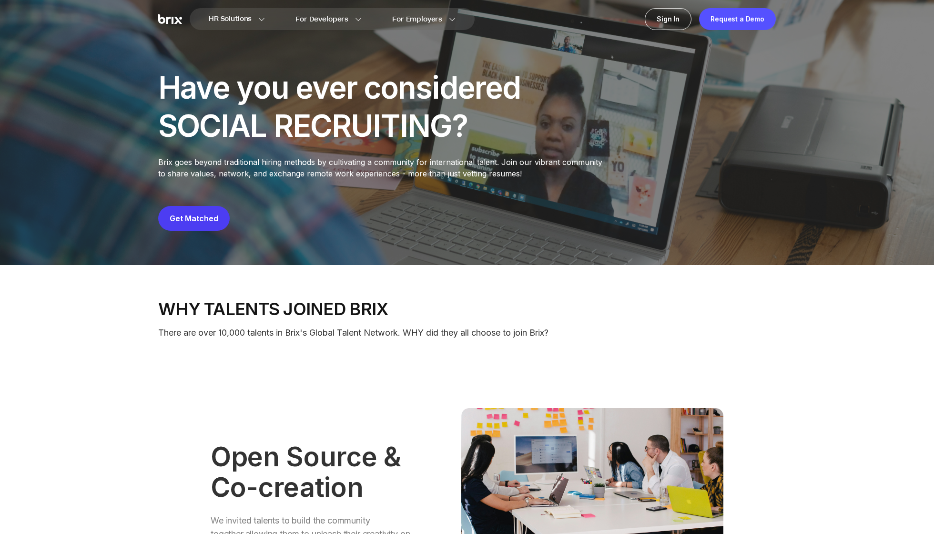 The image size is (934, 534). I want to click on img: Brix Logo, so click(170, 19).